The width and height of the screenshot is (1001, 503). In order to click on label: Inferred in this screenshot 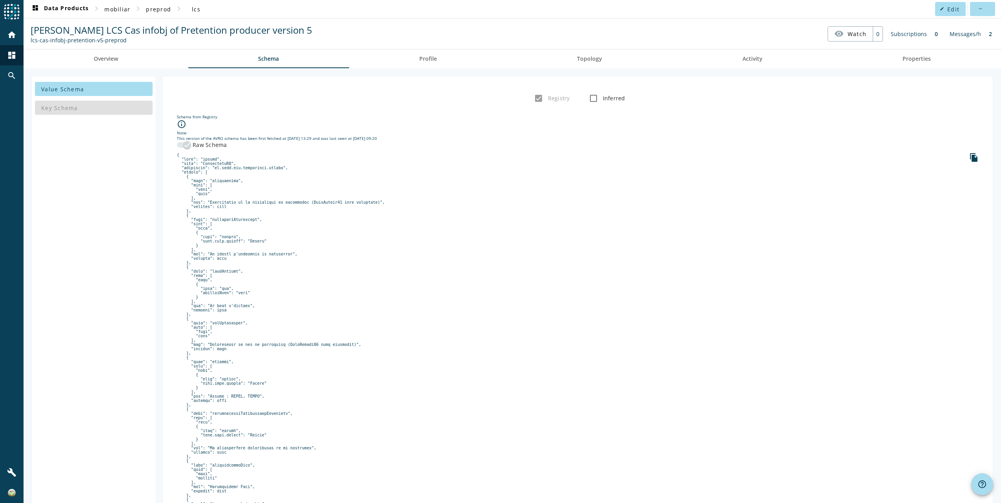, I will do `click(613, 98)`.